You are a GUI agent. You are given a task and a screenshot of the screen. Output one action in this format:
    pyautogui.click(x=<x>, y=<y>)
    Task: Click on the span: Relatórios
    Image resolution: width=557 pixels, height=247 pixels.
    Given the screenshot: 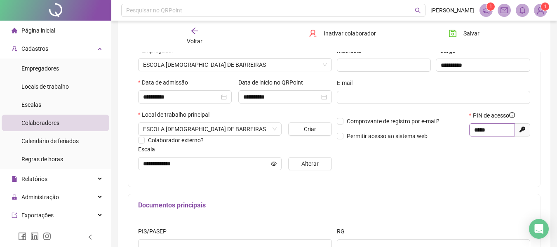 What is the action you would take?
    pyautogui.click(x=34, y=179)
    